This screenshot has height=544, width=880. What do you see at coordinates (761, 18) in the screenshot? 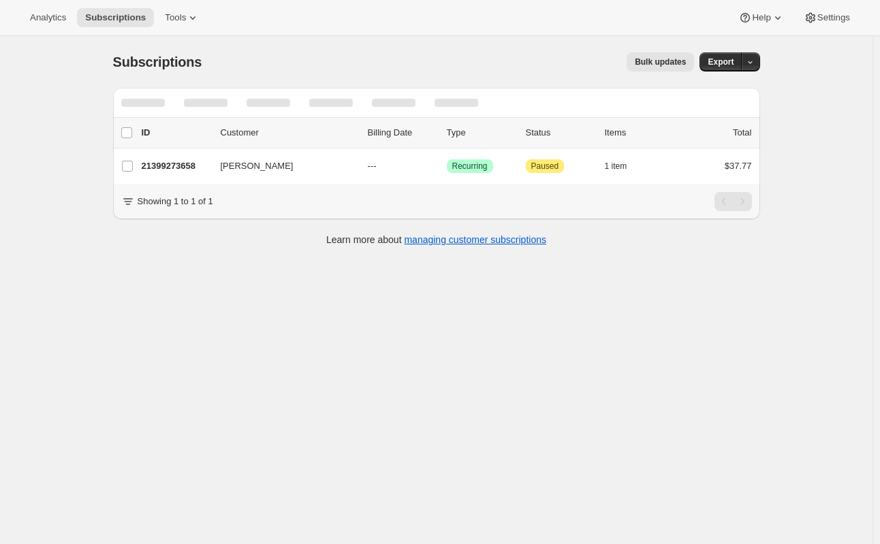
I see `button: Help` at bounding box center [761, 18].